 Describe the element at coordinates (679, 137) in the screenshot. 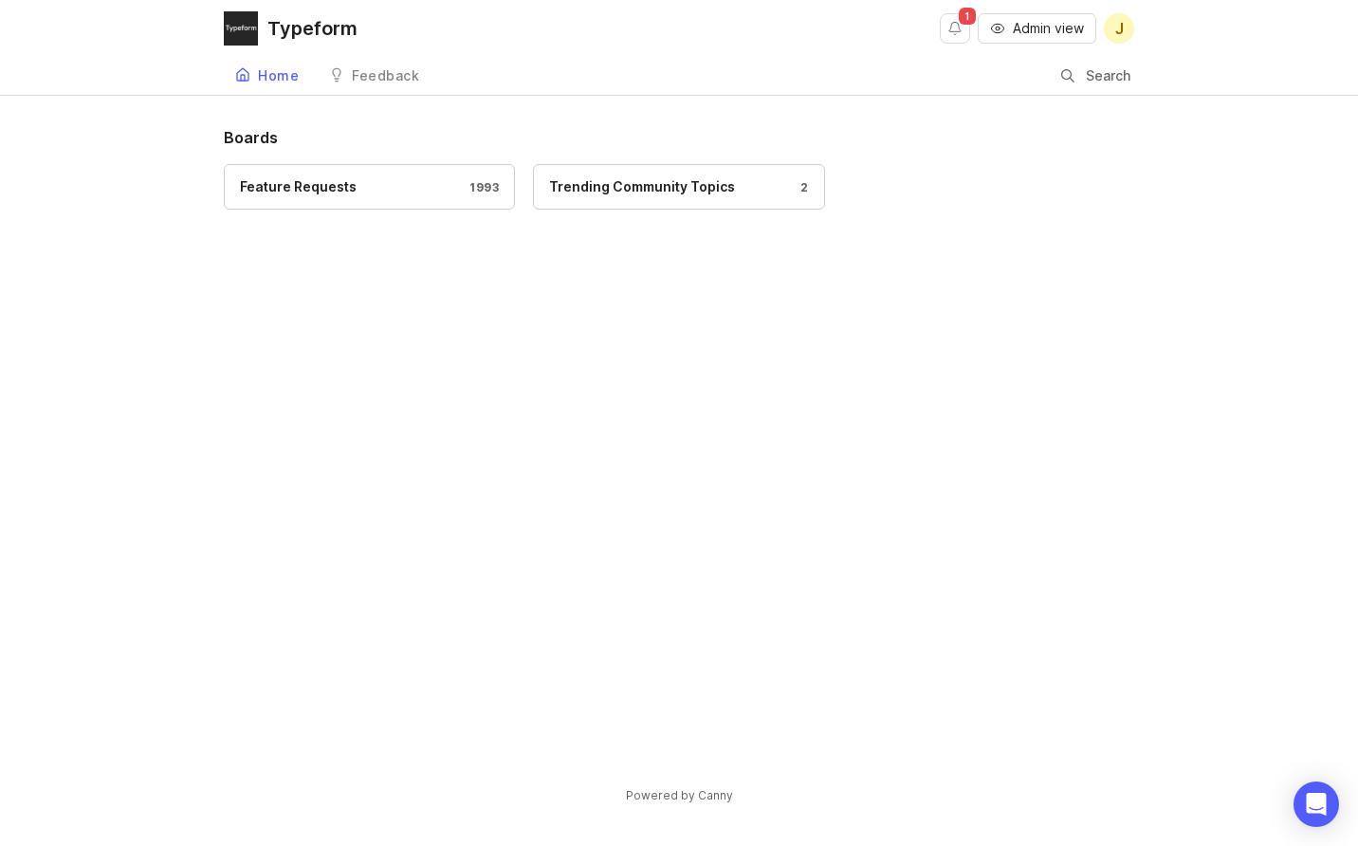

I see `h1: Boards` at that location.